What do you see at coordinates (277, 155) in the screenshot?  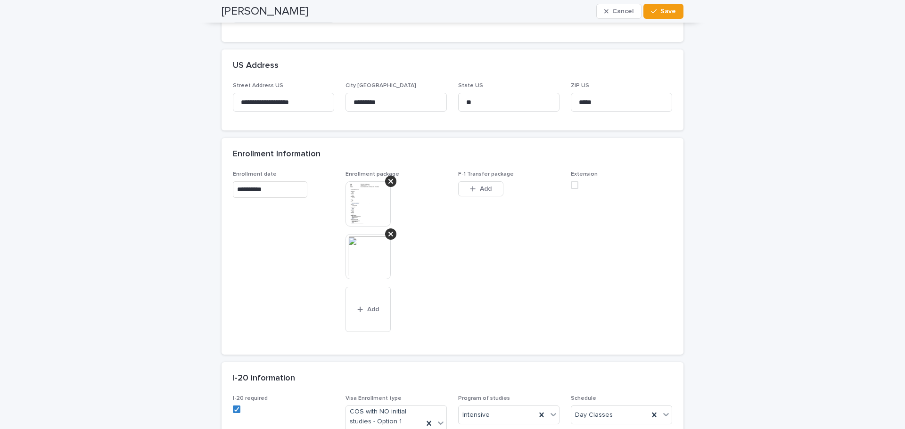 I see `h2: Enrollment Information` at bounding box center [277, 155].